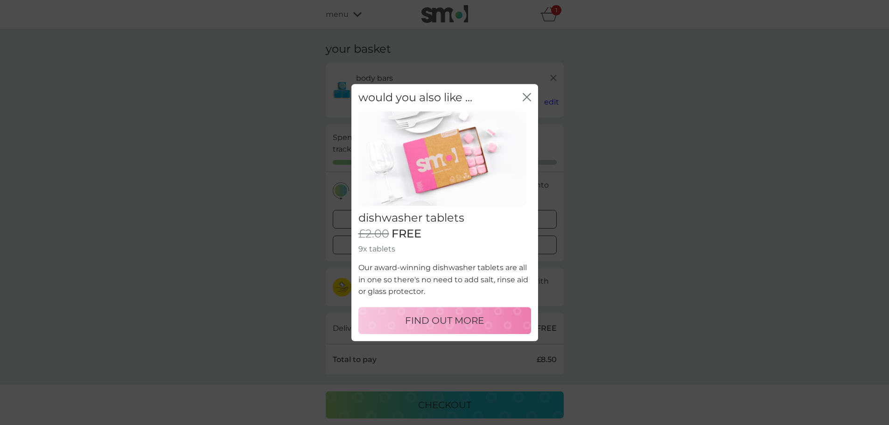  What do you see at coordinates (445, 249) in the screenshot?
I see `p: 9x tablets` at bounding box center [445, 249].